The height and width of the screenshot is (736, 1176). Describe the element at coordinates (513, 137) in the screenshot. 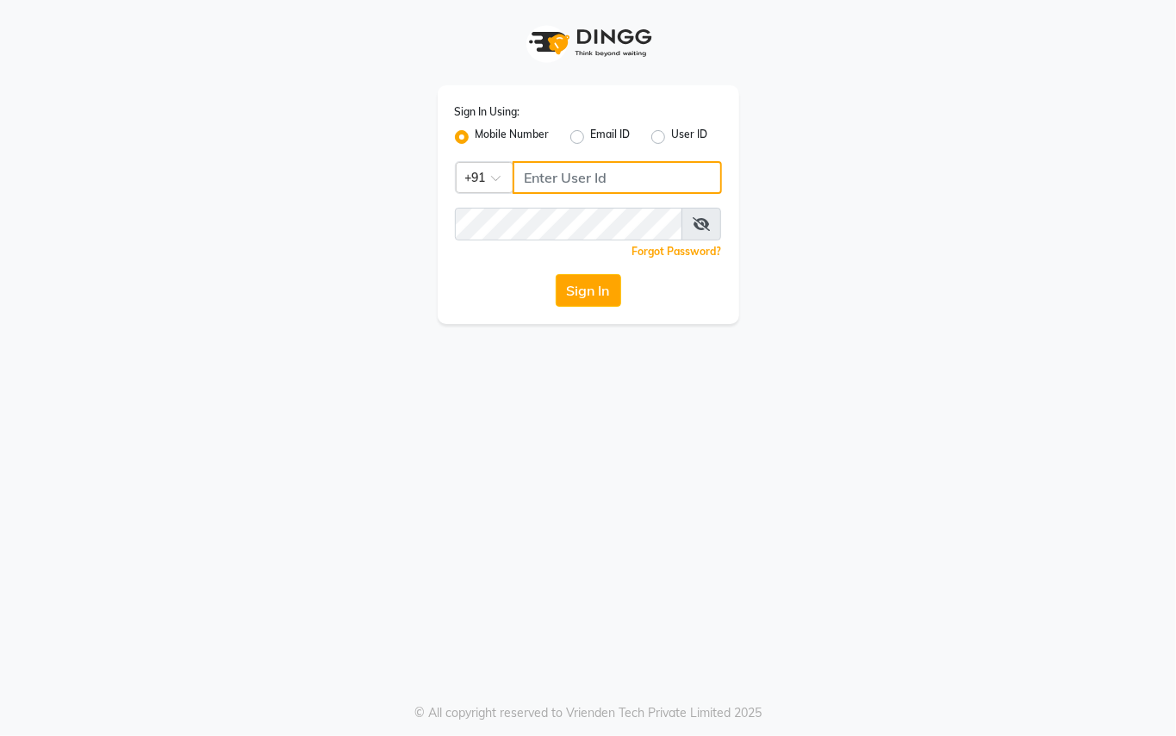

I see `label: Mobile Number` at that location.